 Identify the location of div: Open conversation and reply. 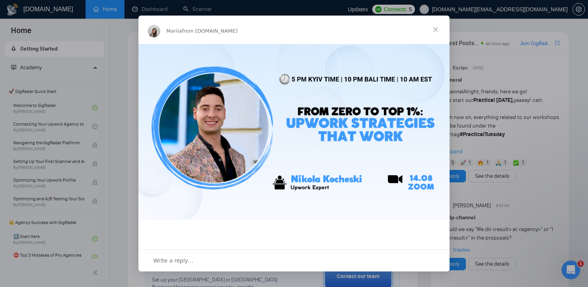
(294, 260).